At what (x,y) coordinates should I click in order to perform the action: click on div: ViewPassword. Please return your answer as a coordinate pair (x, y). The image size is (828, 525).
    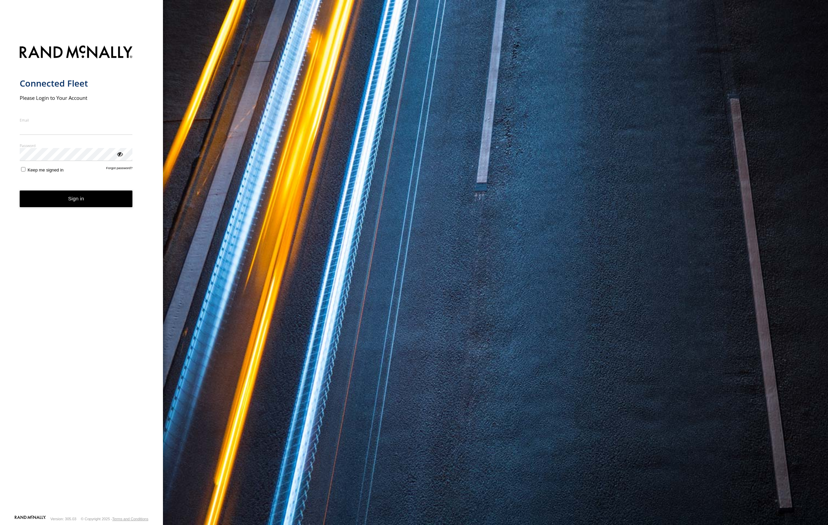
    Looking at the image, I should click on (120, 154).